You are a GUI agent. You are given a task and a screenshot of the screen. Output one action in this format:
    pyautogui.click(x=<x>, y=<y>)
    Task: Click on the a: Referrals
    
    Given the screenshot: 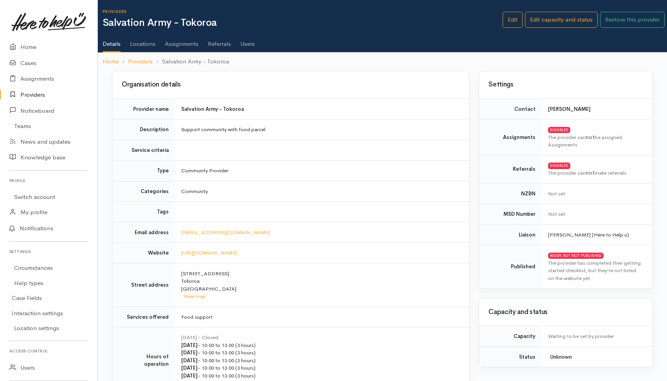 What is the action you would take?
    pyautogui.click(x=219, y=41)
    